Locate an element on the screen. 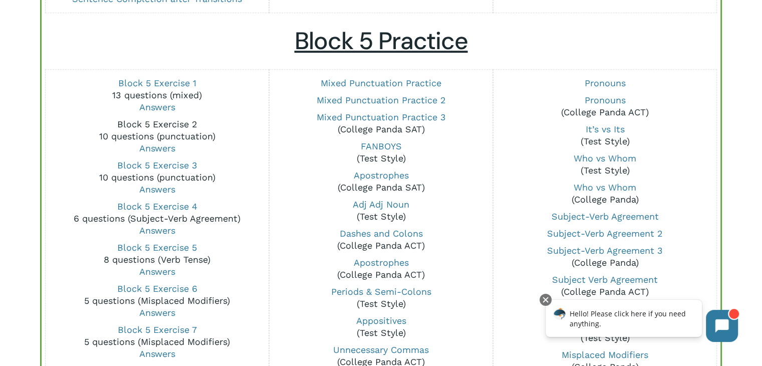 The height and width of the screenshot is (366, 762). u: Block 5 Practice is located at coordinates (381, 41).